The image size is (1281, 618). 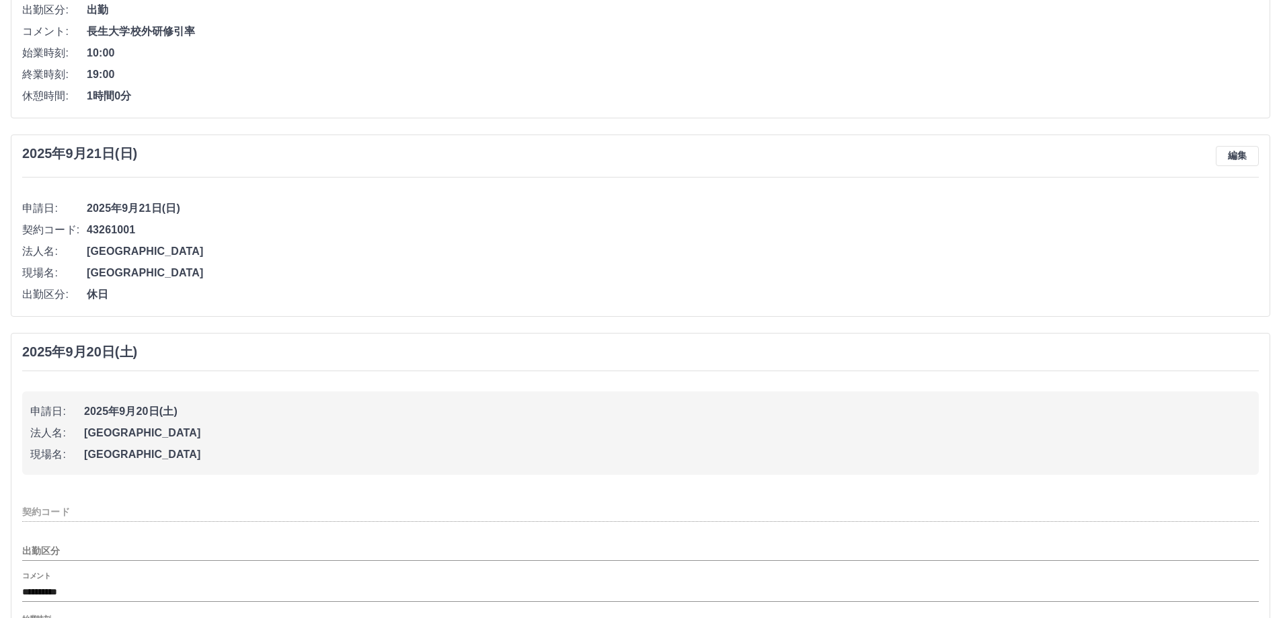 I want to click on h3: 2025年9月21日(日), so click(x=79, y=153).